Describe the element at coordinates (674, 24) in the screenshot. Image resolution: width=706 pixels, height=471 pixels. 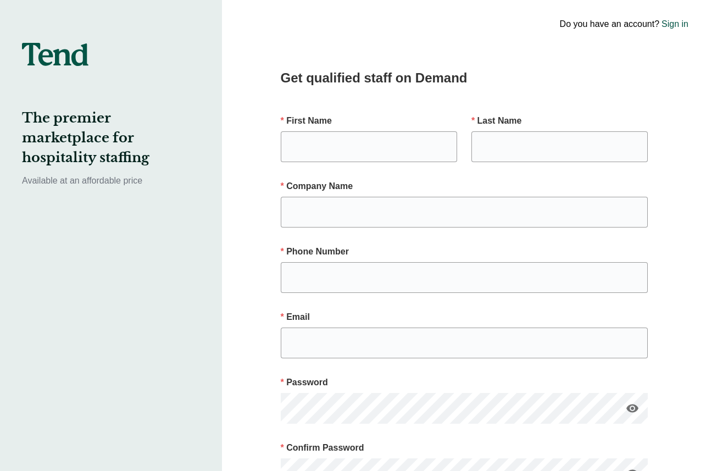
I see `a: Sign in` at that location.